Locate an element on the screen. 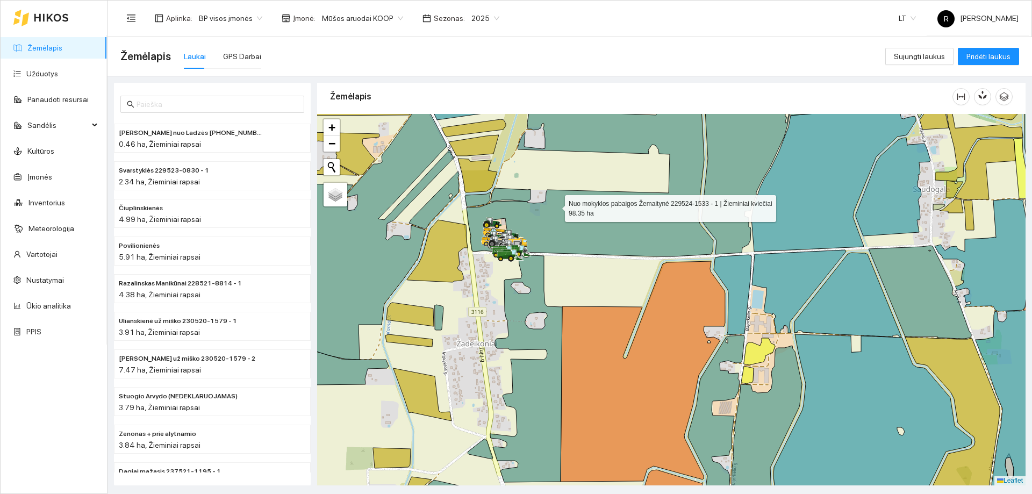 This screenshot has width=1032, height=494. span: Zenonas + prie alytnamio is located at coordinates (158, 434).